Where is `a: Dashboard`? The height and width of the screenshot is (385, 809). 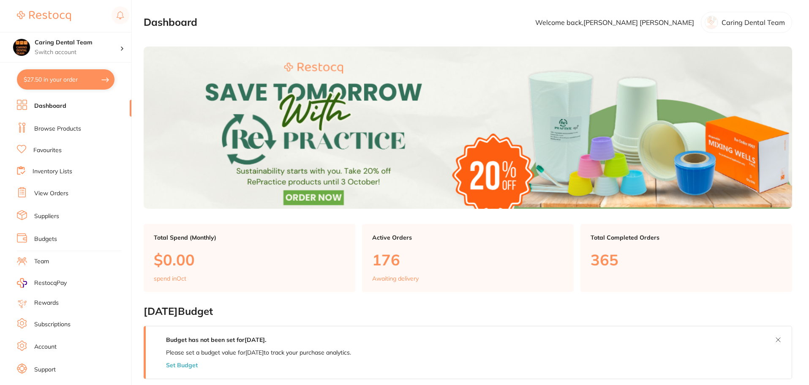 a: Dashboard is located at coordinates (50, 106).